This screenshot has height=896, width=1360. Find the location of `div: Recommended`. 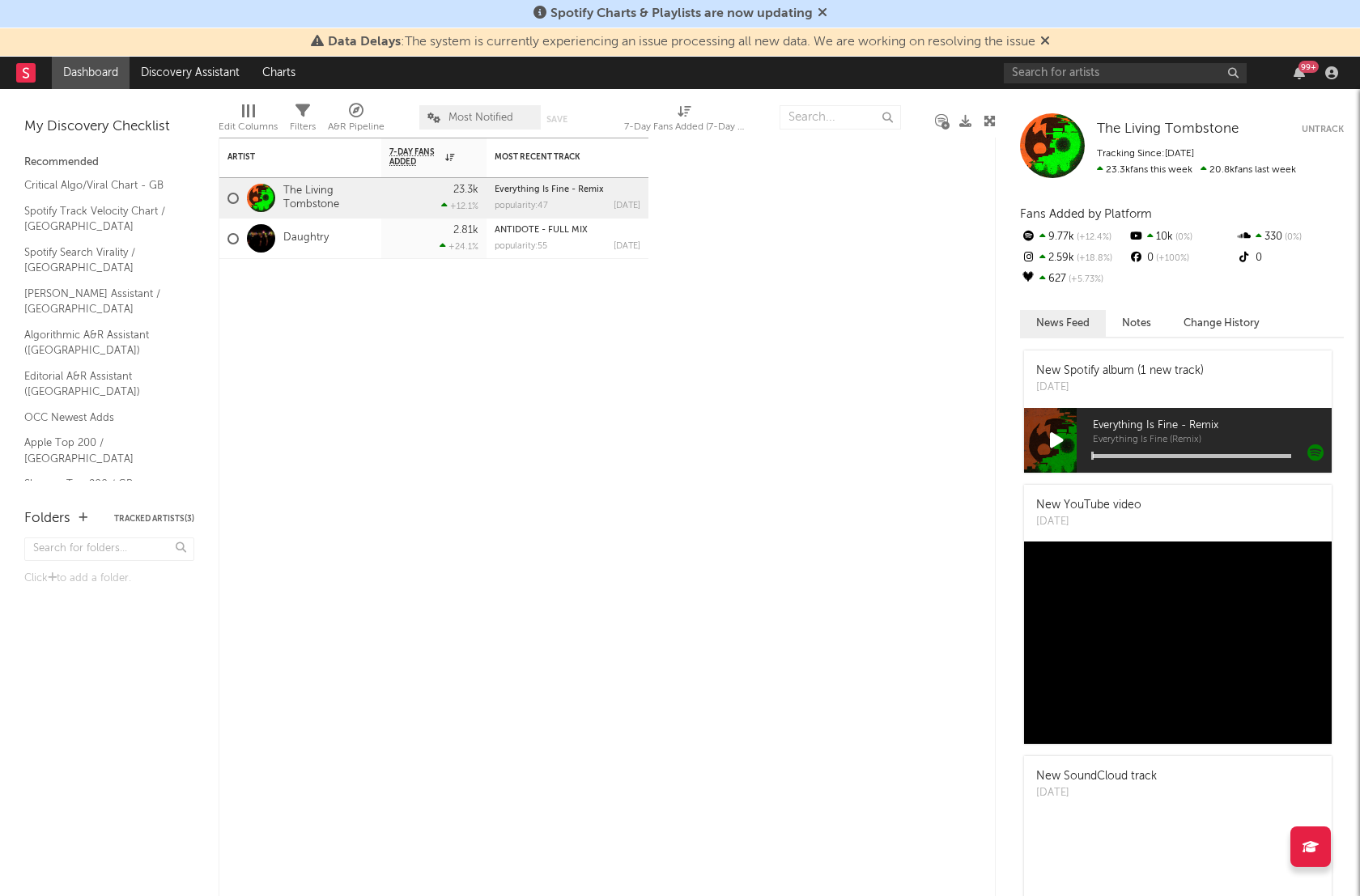

div: Recommended is located at coordinates (109, 163).